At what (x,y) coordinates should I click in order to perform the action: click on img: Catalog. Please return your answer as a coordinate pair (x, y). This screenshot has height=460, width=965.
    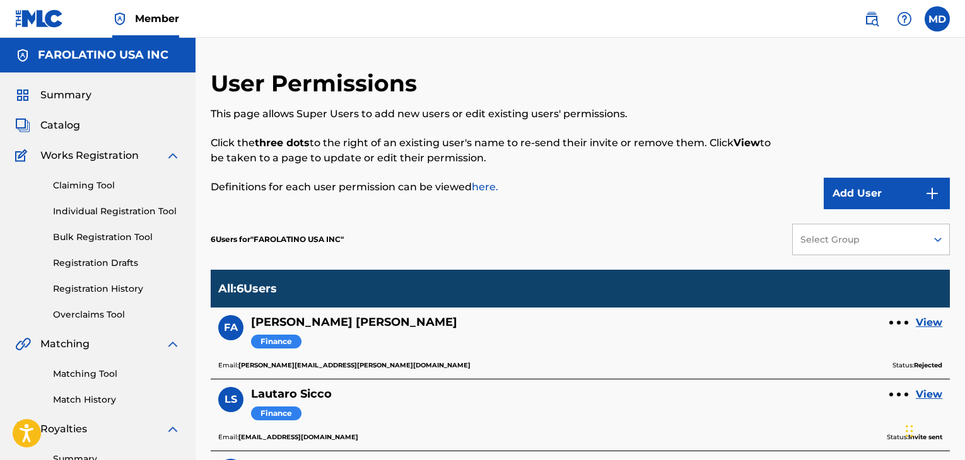
    Looking at the image, I should click on (23, 125).